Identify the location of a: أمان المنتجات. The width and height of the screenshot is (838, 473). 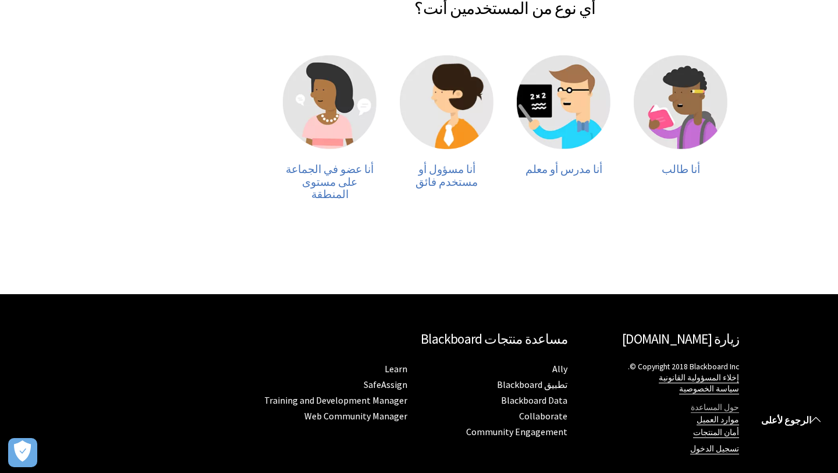
(716, 432).